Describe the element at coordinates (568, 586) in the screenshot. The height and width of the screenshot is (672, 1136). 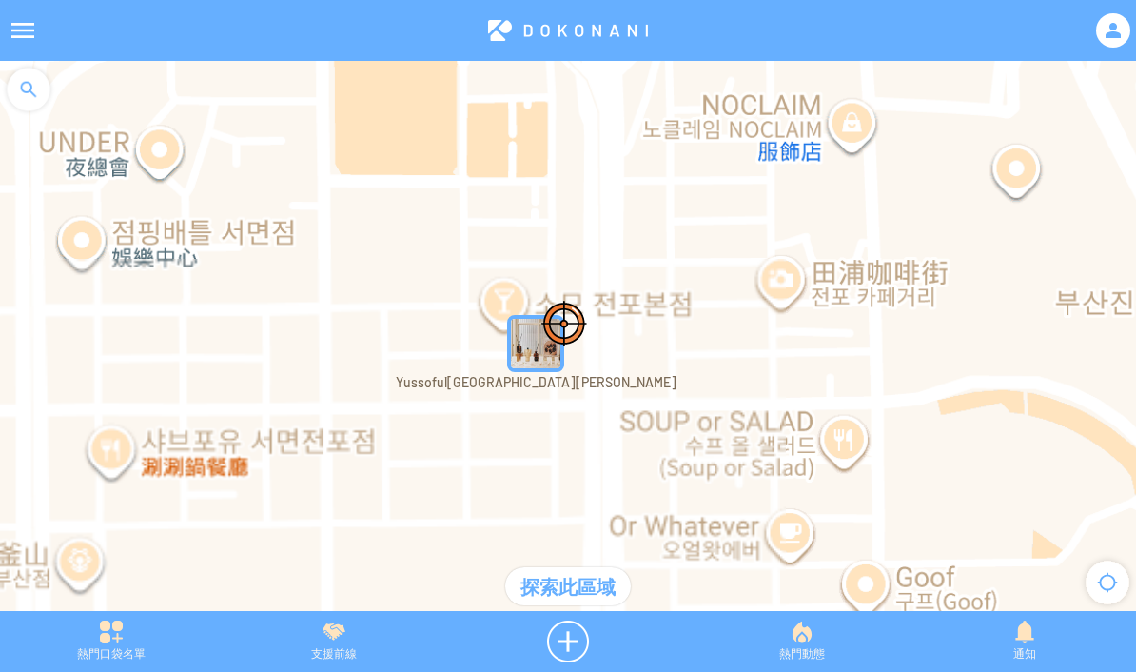
I see `font: 探索此區域` at that location.